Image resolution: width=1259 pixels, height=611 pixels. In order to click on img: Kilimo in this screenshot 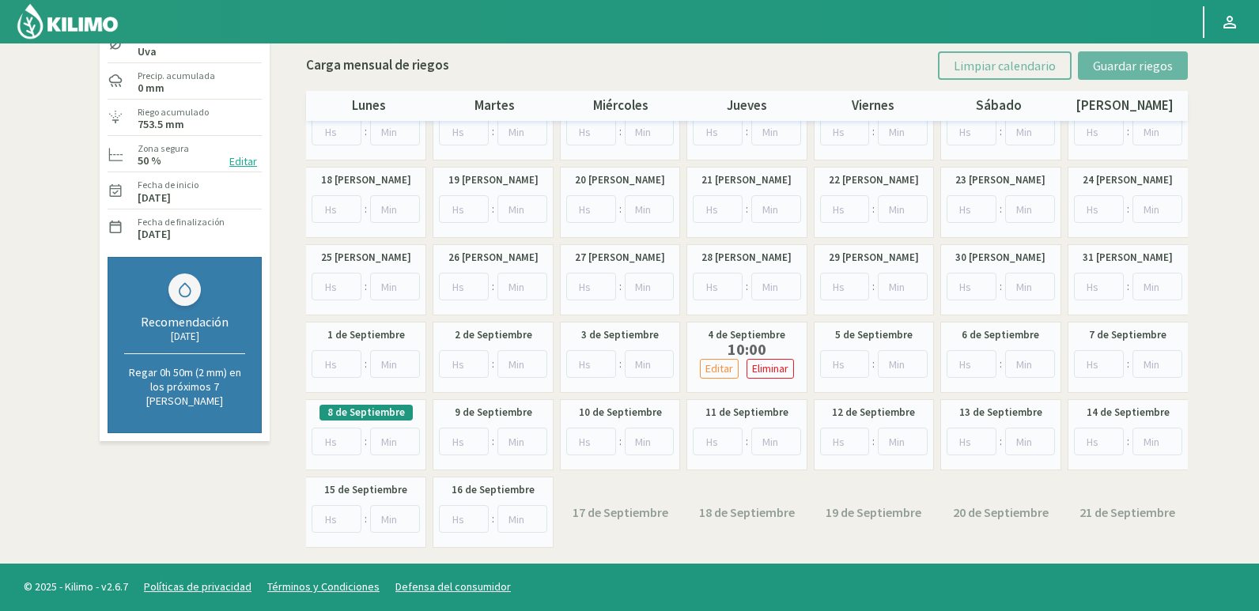, I will do `click(67, 21)`.